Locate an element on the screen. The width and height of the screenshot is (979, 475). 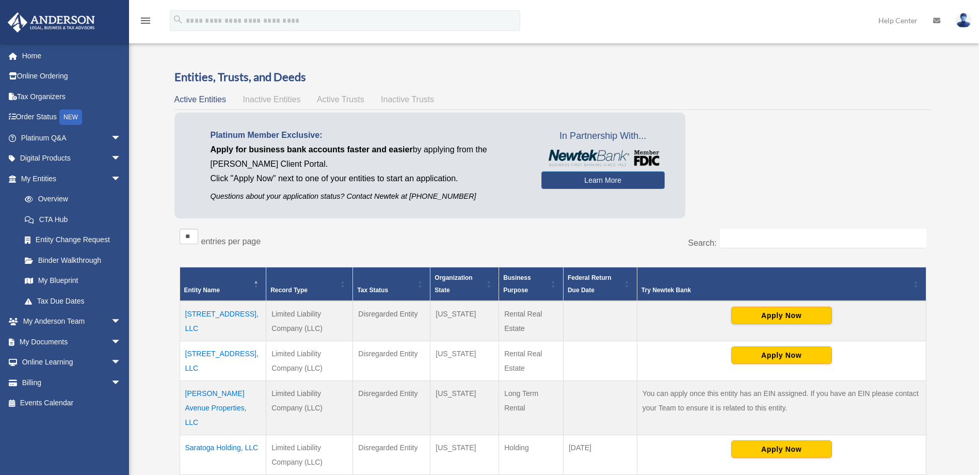
th: Federal Return Due Date: Activate to sort is located at coordinates (600, 284).